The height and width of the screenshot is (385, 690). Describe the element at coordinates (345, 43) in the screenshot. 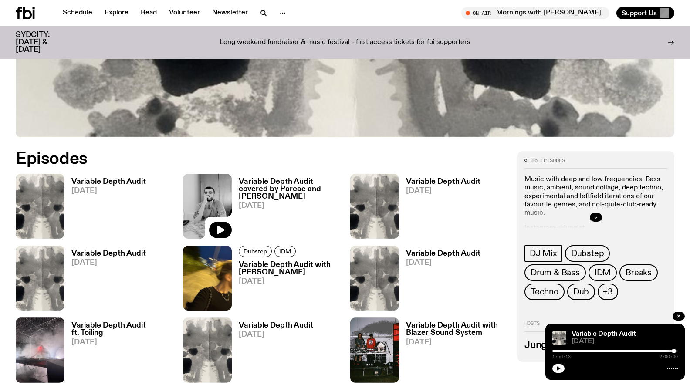

I see `p: Long weekend fundraiser & music festival - first access tickets for fbi supporters` at that location.